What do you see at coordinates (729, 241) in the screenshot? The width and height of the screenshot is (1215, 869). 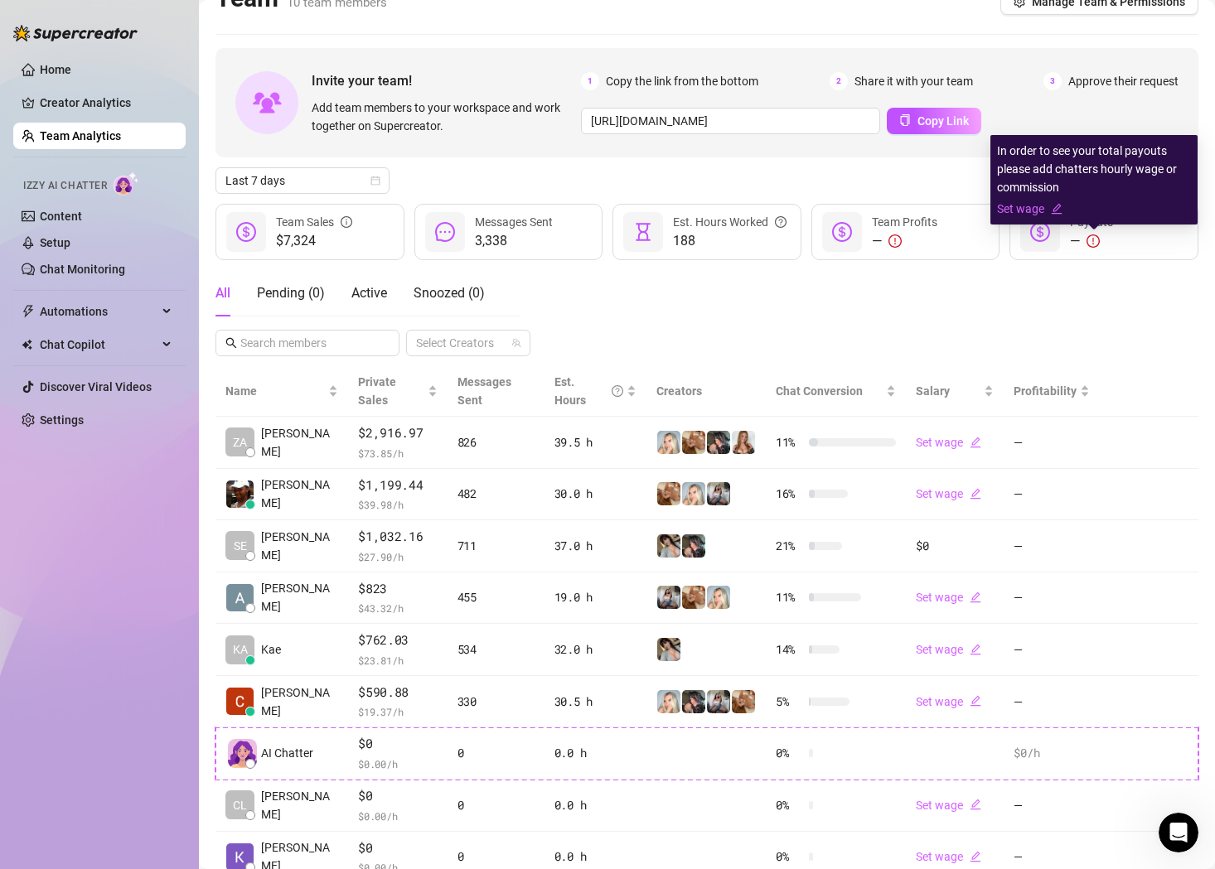 I see `span: 188` at bounding box center [729, 241].